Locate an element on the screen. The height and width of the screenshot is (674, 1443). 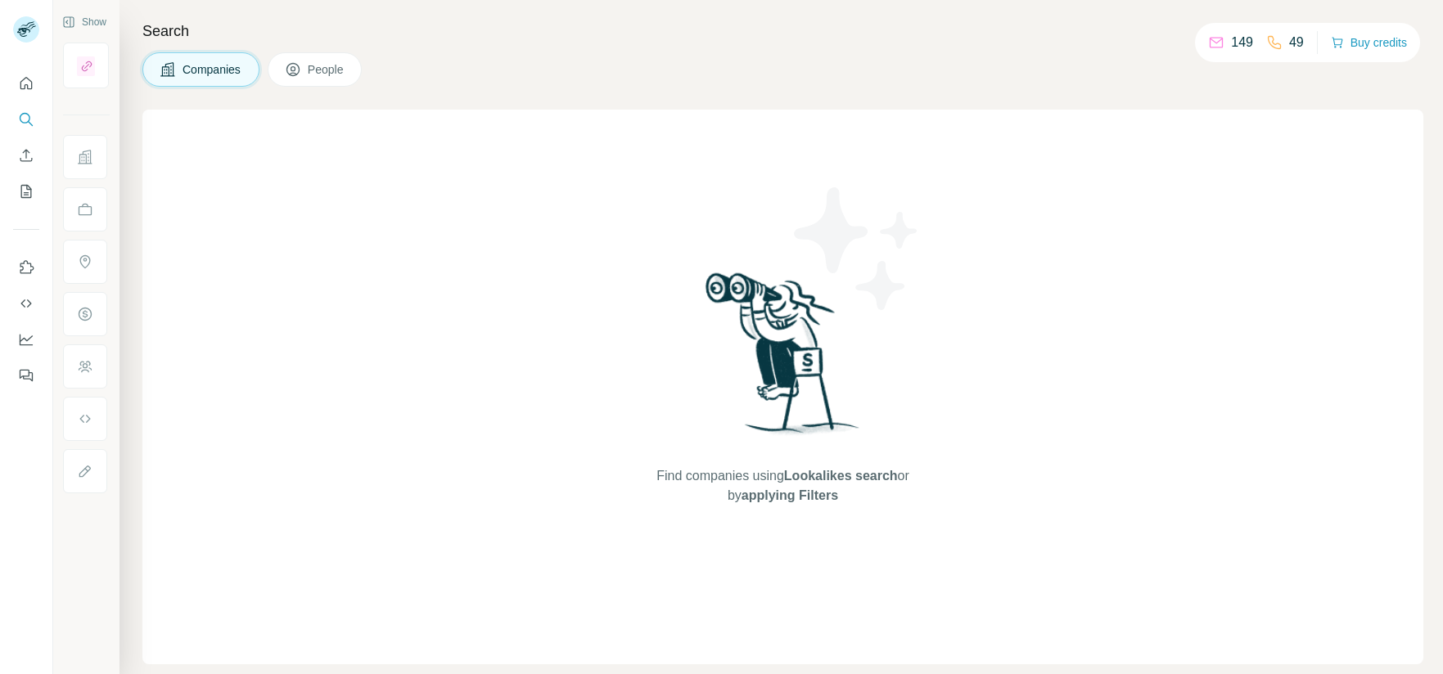
button: Use Surfe on LinkedIn is located at coordinates (26, 268).